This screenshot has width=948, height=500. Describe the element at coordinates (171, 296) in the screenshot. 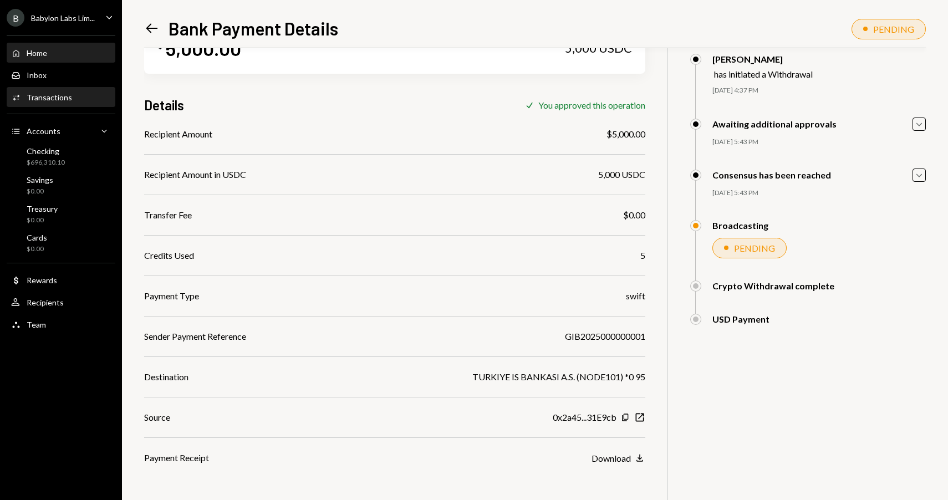

I see `div: Payment Type` at that location.